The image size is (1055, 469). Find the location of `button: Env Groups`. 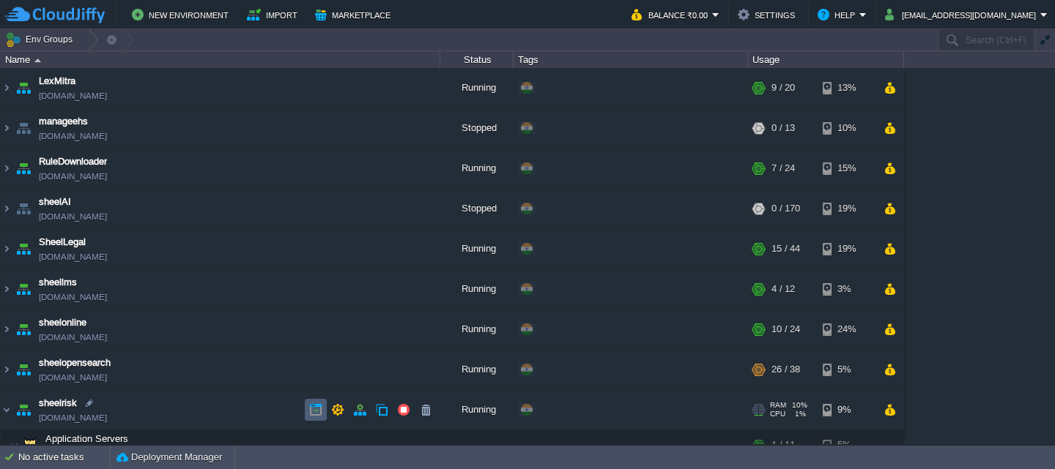

button: Env Groups is located at coordinates (41, 40).